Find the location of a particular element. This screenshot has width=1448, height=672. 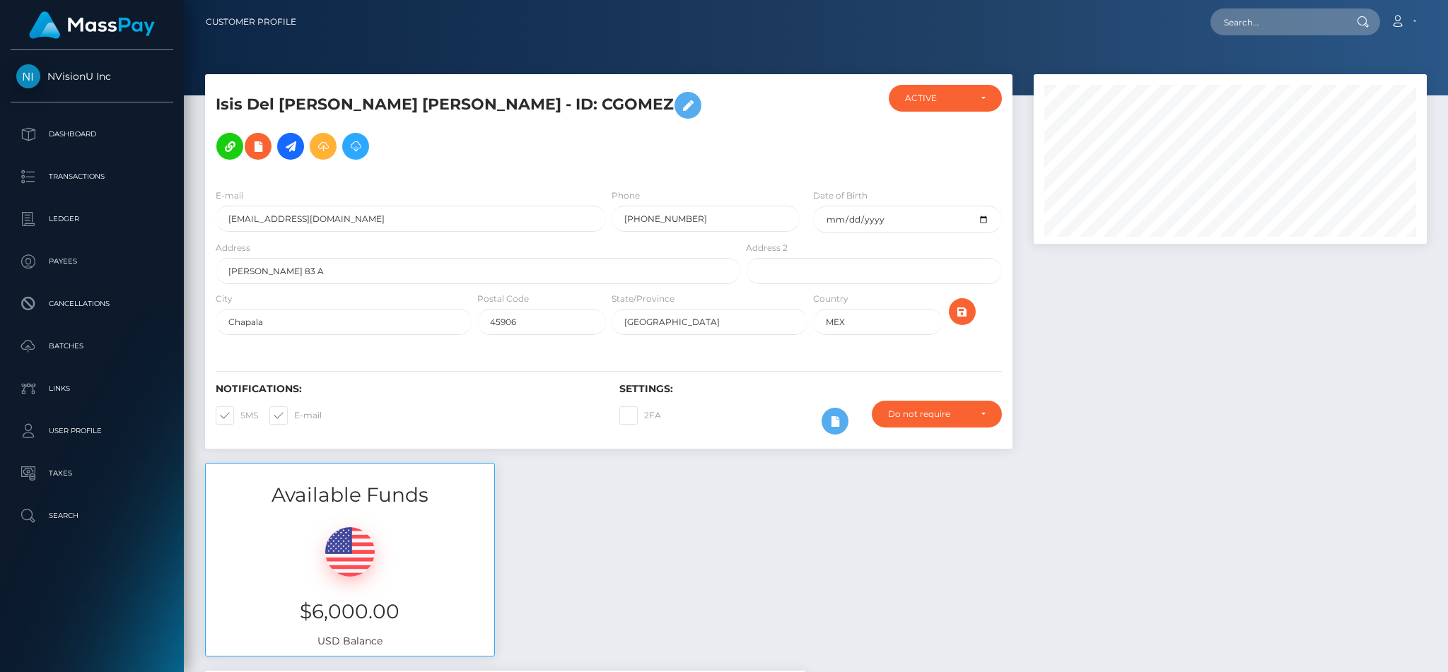

div: ACTIVE is located at coordinates (937, 98).